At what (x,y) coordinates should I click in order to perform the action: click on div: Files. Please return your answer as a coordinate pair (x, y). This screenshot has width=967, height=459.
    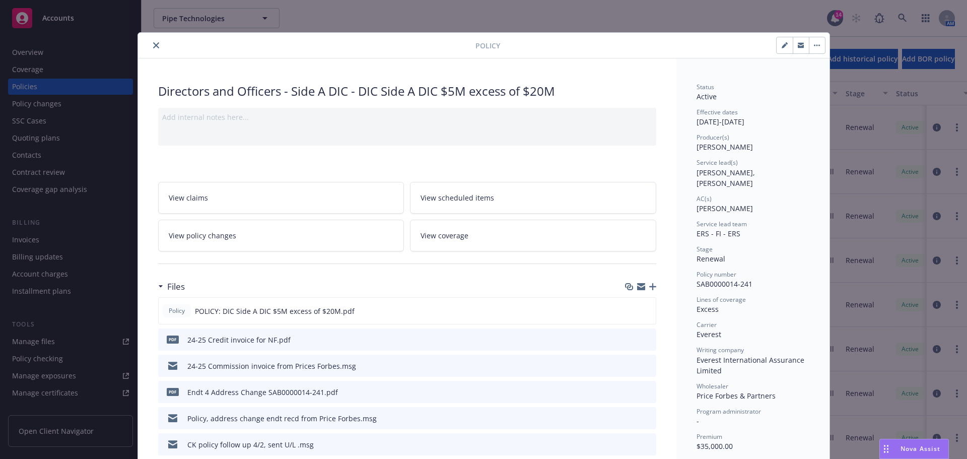
    Looking at the image, I should click on (171, 287).